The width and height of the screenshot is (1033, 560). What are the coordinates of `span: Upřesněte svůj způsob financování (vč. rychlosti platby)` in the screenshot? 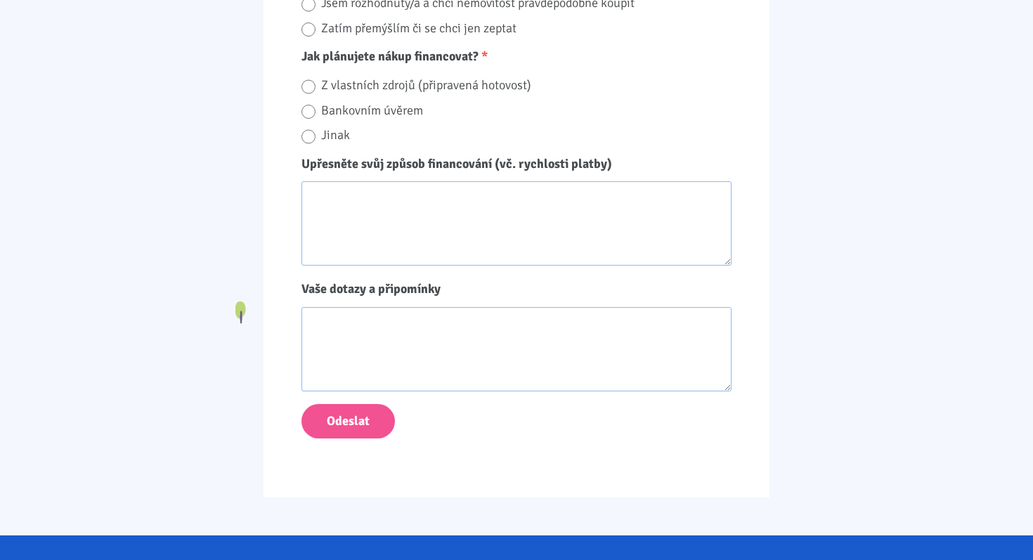 It's located at (457, 164).